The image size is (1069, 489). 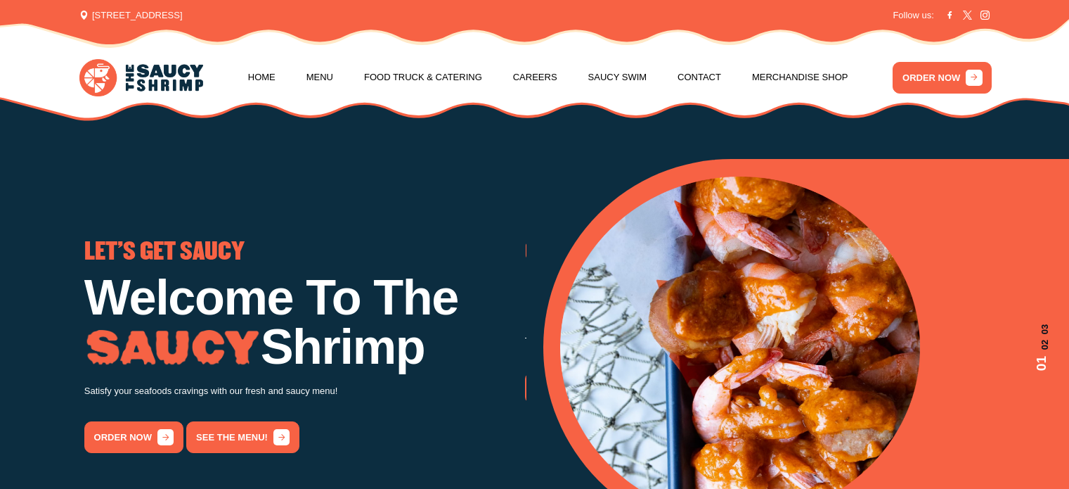 I want to click on span: Follow us:, so click(x=913, y=15).